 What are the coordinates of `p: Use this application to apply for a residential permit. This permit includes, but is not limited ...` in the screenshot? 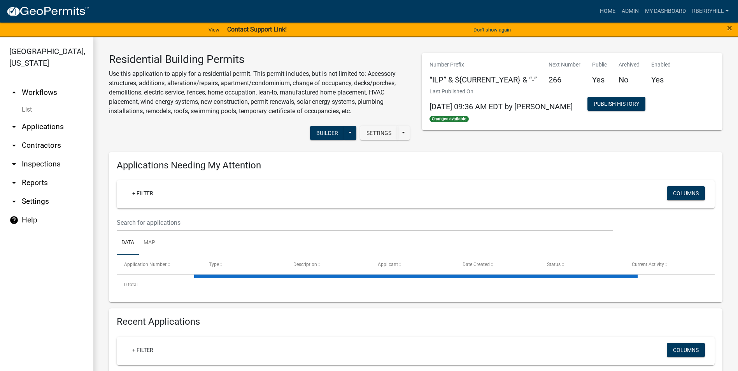 It's located at (260, 93).